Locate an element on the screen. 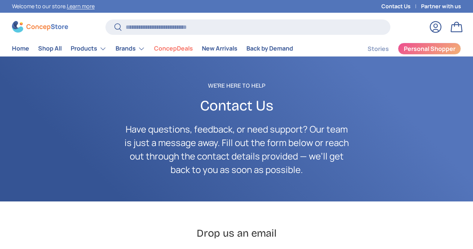 The height and width of the screenshot is (249, 473). nav: Secondary is located at coordinates (405, 49).